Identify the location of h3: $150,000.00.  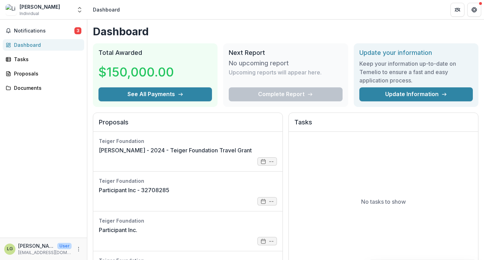
(136, 72).